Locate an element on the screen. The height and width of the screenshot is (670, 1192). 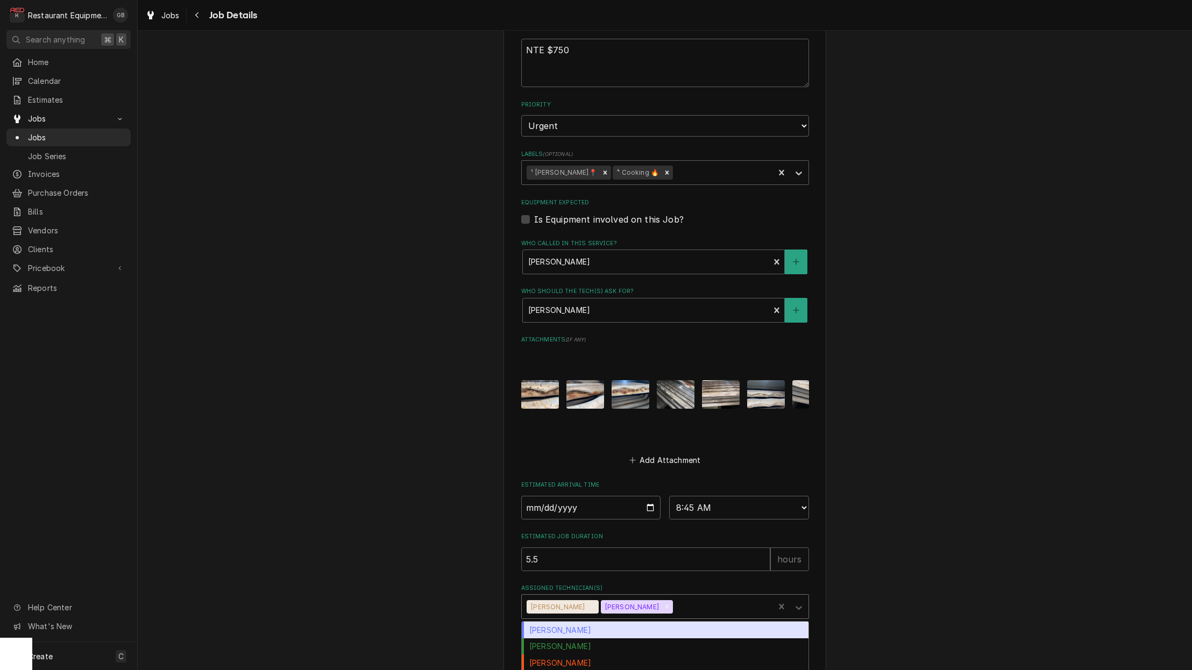
select: Time Select is located at coordinates (739, 508).